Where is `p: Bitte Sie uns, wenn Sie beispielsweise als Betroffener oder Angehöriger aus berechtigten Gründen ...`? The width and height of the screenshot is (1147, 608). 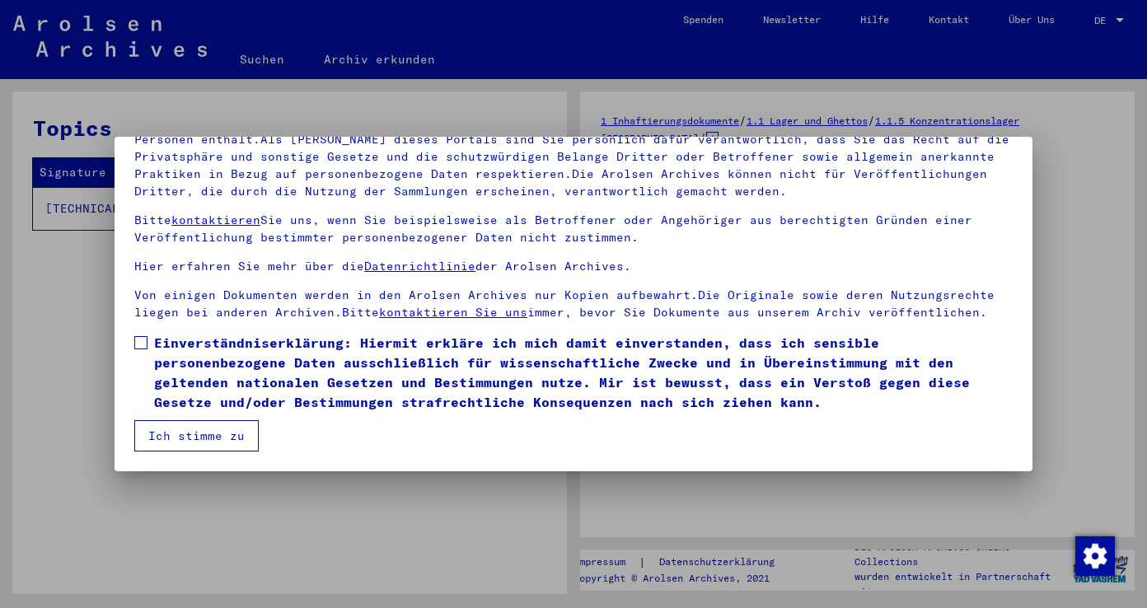
p: Bitte Sie uns, wenn Sie beispielsweise als Betroffener oder Angehöriger aus berechtigten Gründen ... is located at coordinates (574, 229).